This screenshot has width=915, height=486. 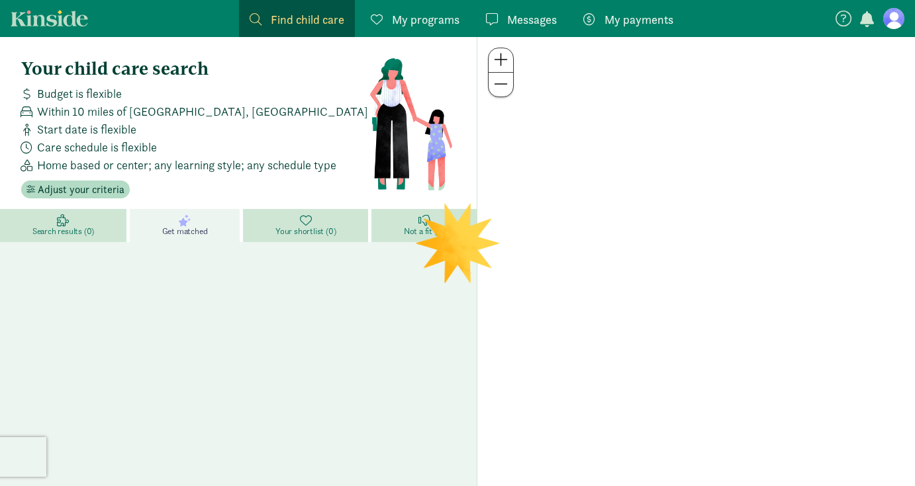 What do you see at coordinates (87, 129) in the screenshot?
I see `span: Start date is flexible` at bounding box center [87, 129].